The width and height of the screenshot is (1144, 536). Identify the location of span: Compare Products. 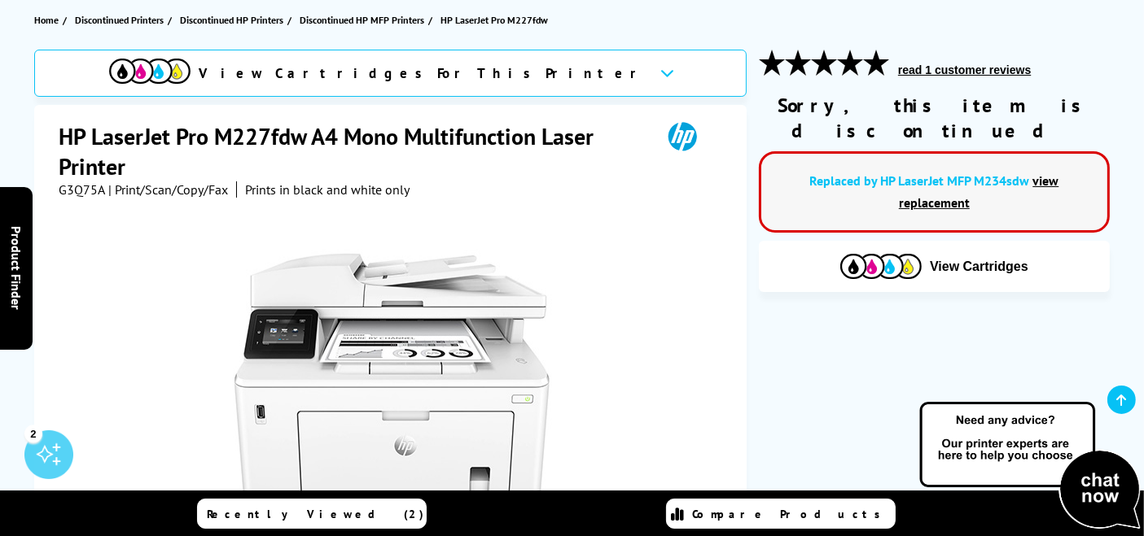
(791, 514).